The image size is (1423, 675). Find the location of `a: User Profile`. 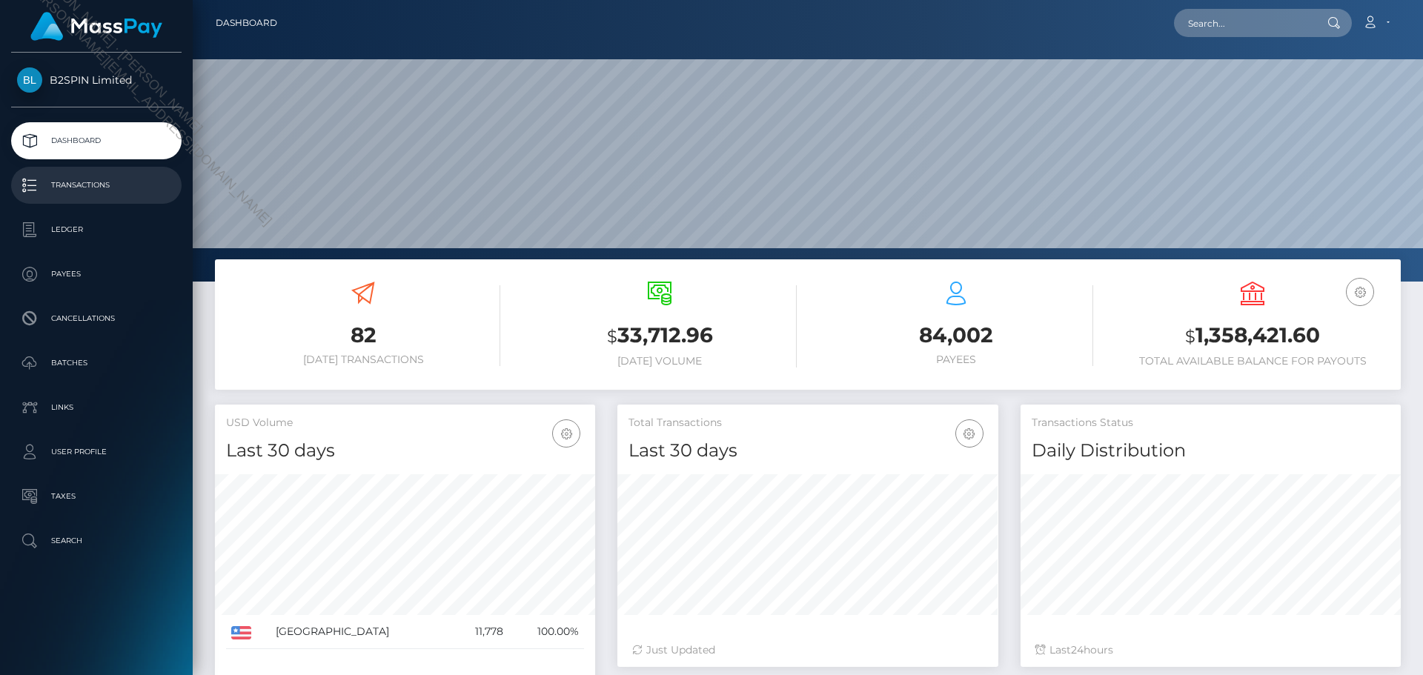

a: User Profile is located at coordinates (96, 452).